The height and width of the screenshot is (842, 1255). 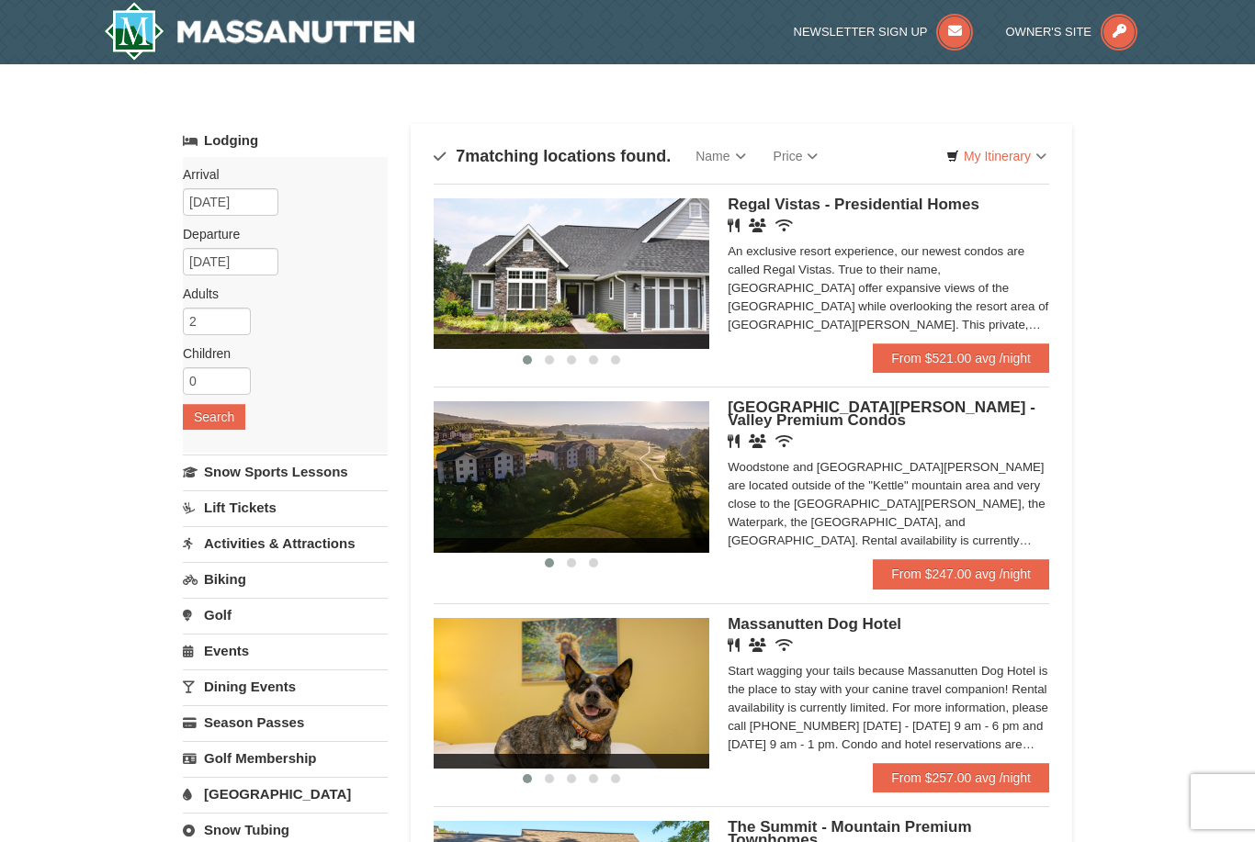 I want to click on a: From $521.00 avg /night, so click(x=961, y=358).